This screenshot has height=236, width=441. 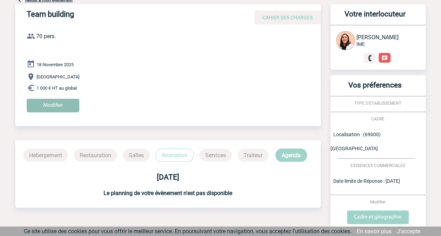 I want to click on h3: Le planning de votre évènement n'est pas disponible, so click(x=168, y=193).